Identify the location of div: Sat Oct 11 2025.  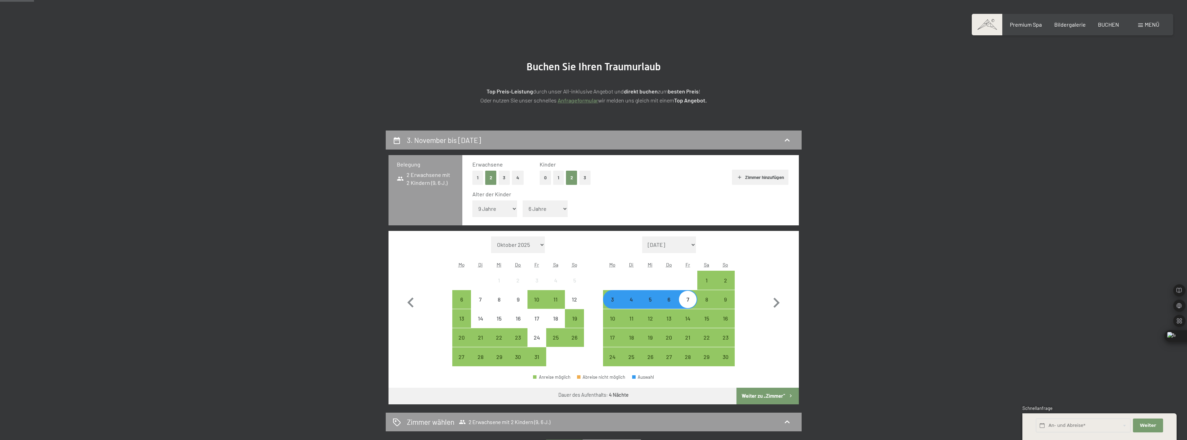
(555, 300).